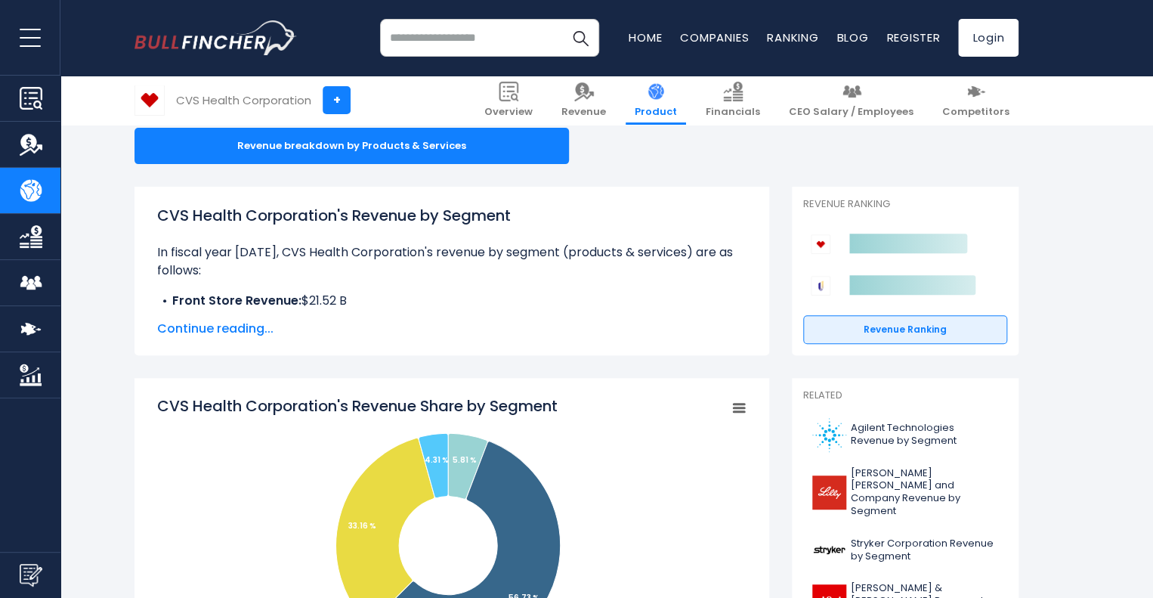 Image resolution: width=1153 pixels, height=598 pixels. Describe the element at coordinates (465, 459) in the screenshot. I see `tspan: 5.81 %` at that location.